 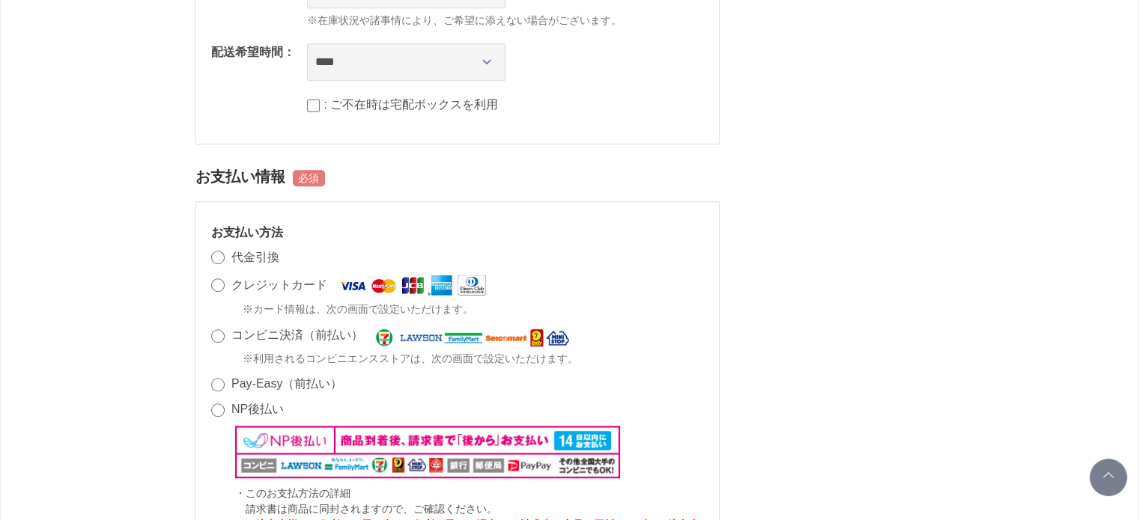 What do you see at coordinates (505, 20) in the screenshot?
I see `span: ※在庫状況や諸事情により、ご希望に添えない場合がございます。` at bounding box center [505, 20].